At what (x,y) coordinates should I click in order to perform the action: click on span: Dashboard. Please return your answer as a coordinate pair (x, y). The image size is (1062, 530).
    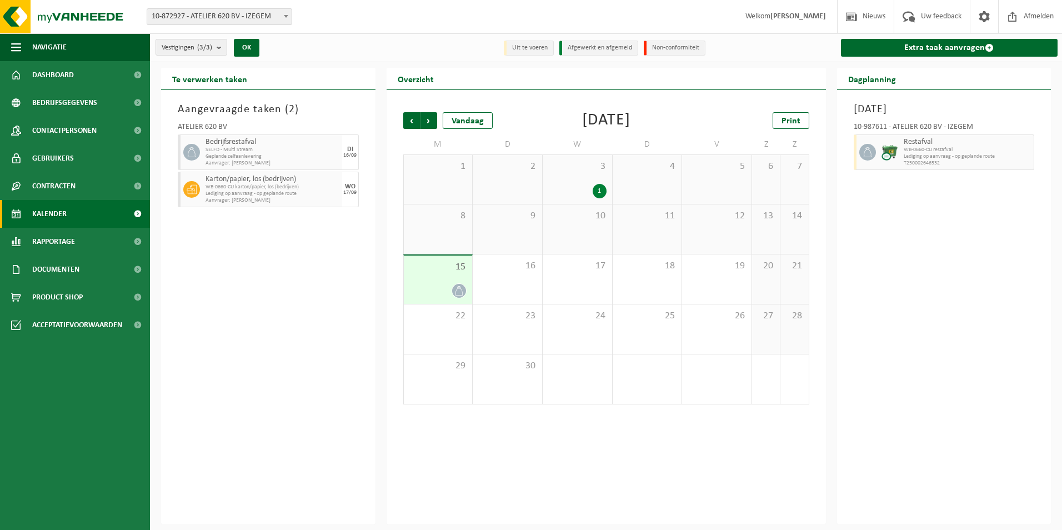
    Looking at the image, I should click on (53, 75).